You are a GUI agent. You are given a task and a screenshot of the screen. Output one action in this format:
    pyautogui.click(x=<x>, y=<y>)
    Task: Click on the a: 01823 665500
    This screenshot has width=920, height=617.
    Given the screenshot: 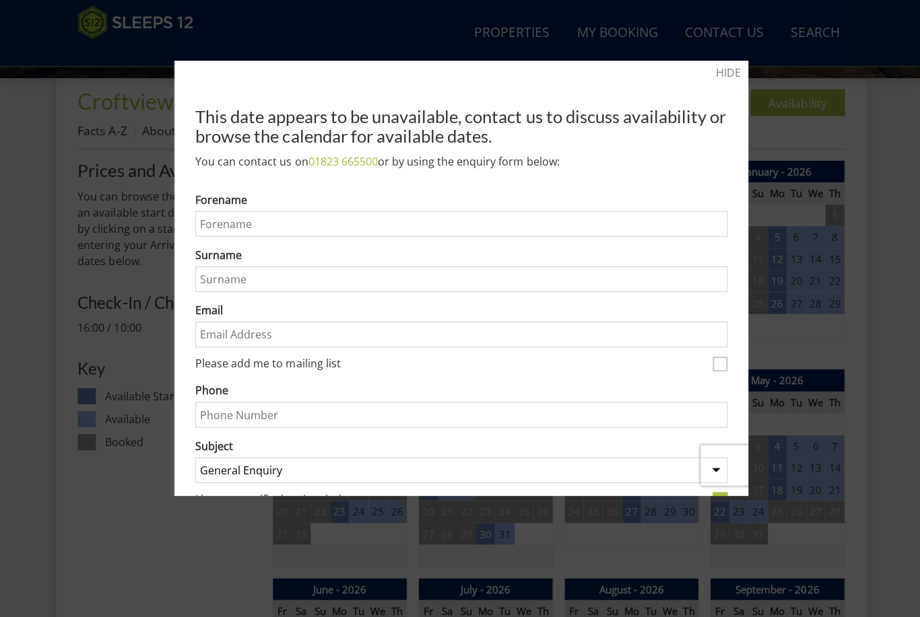 What is the action you would take?
    pyautogui.click(x=341, y=162)
    